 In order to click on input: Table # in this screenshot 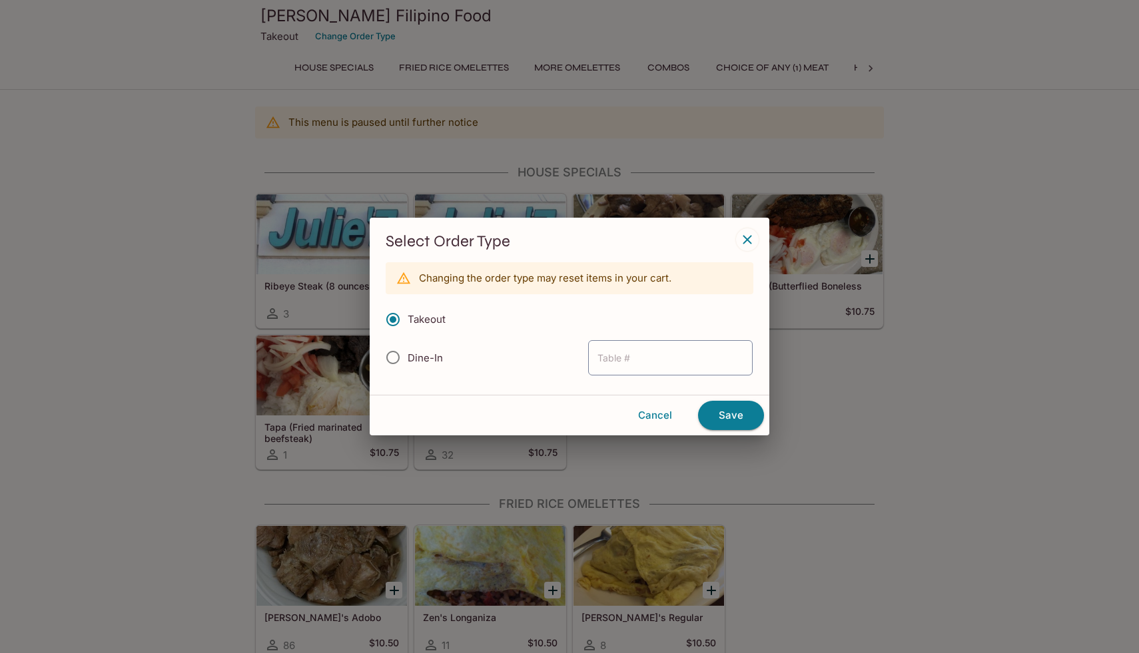, I will do `click(670, 358)`.